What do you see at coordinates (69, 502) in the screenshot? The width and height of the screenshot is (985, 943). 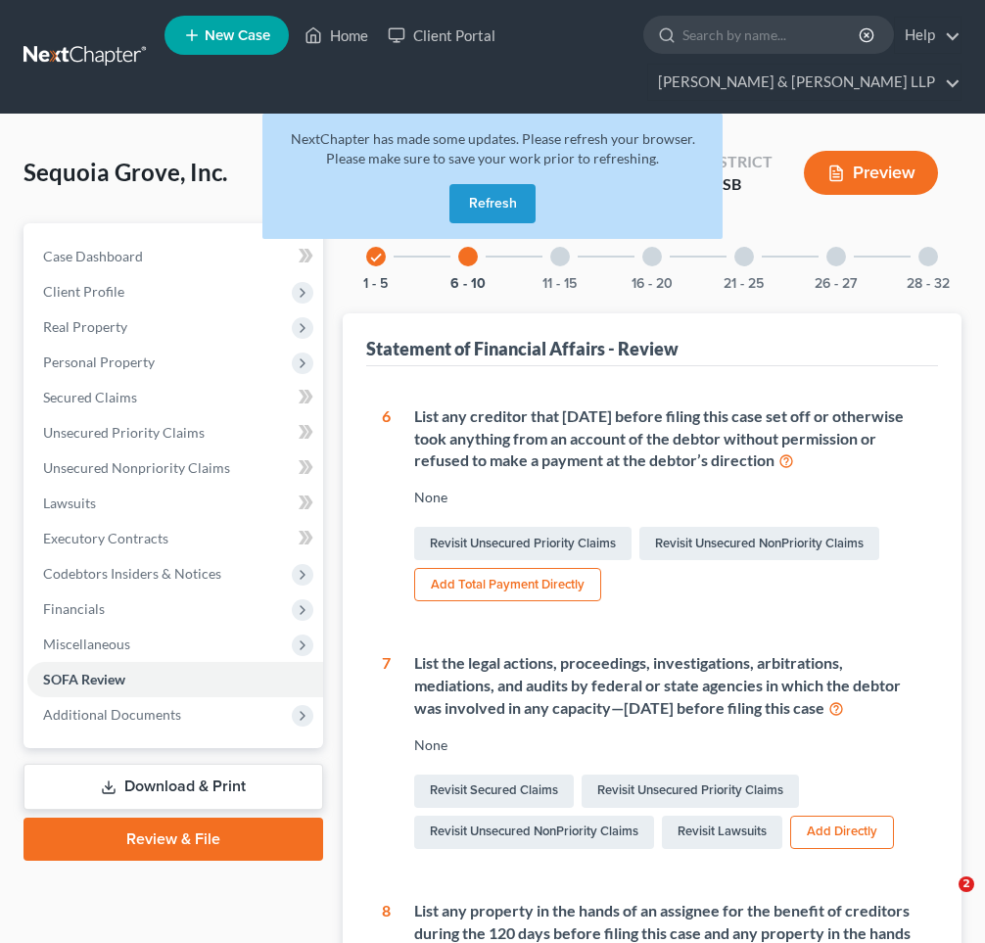 I see `span: Lawsuits` at bounding box center [69, 502].